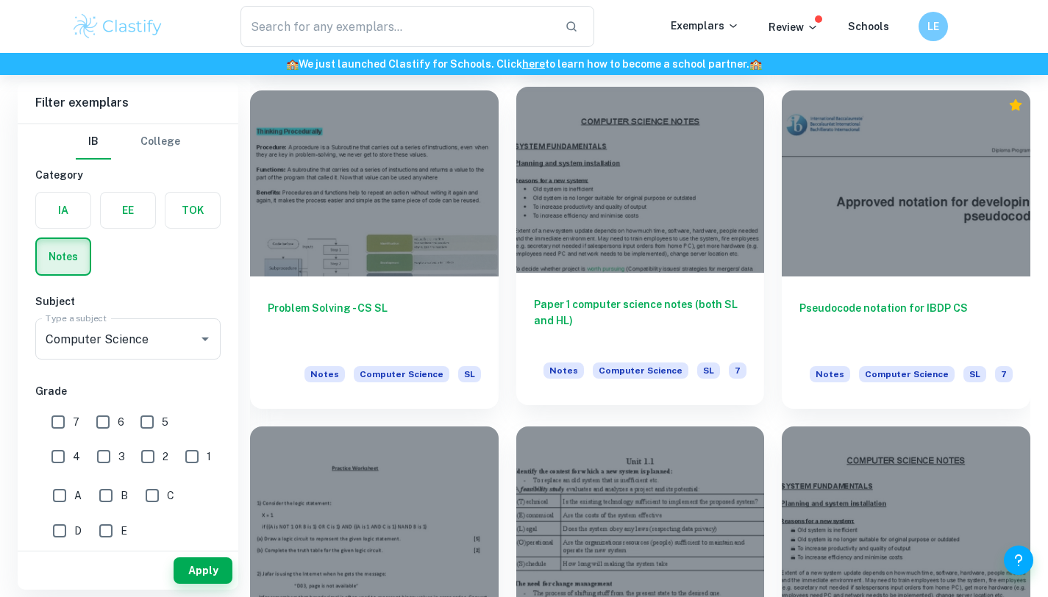  Describe the element at coordinates (203, 571) in the screenshot. I see `button: Apply` at that location.